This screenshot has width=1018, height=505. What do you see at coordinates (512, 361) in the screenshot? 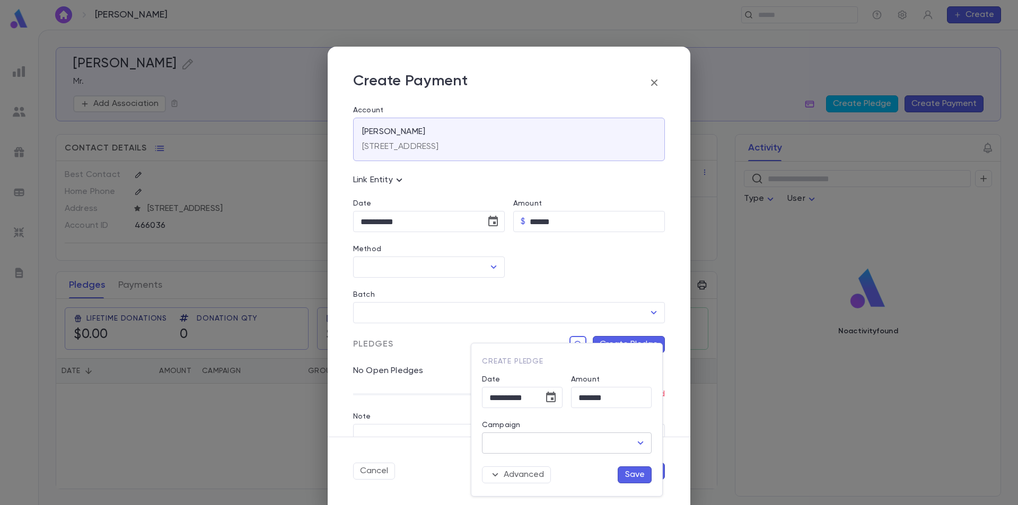
I see `span: Create Pledge` at bounding box center [512, 361].